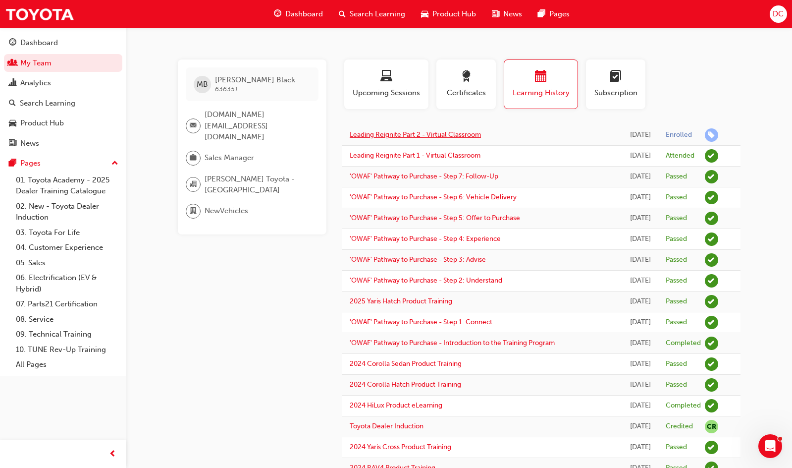 This screenshot has width=792, height=468. What do you see at coordinates (30, 163) in the screenshot?
I see `div: Pages` at bounding box center [30, 163].